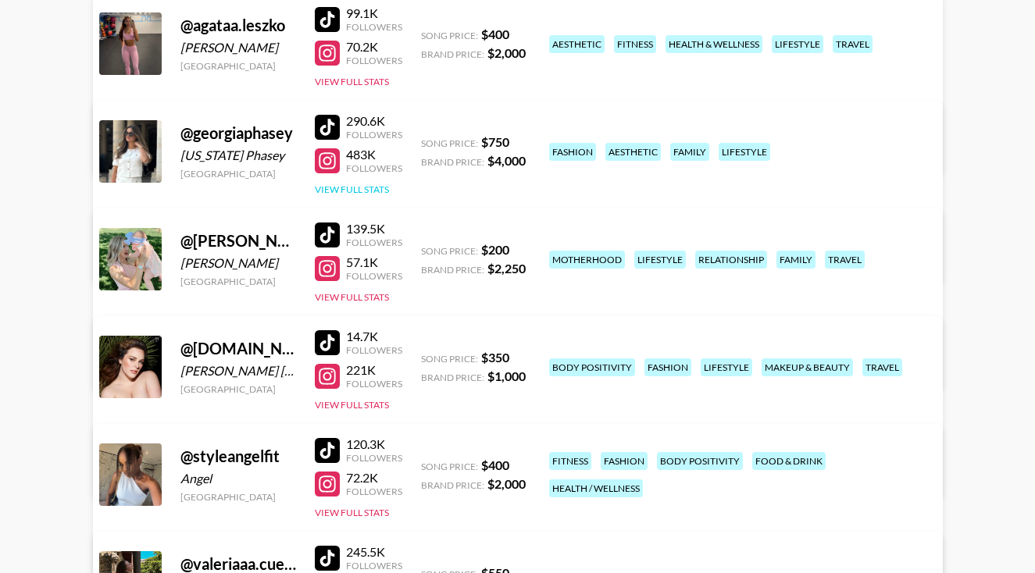  What do you see at coordinates (789, 461) in the screenshot?
I see `div: food & drink` at bounding box center [789, 461].